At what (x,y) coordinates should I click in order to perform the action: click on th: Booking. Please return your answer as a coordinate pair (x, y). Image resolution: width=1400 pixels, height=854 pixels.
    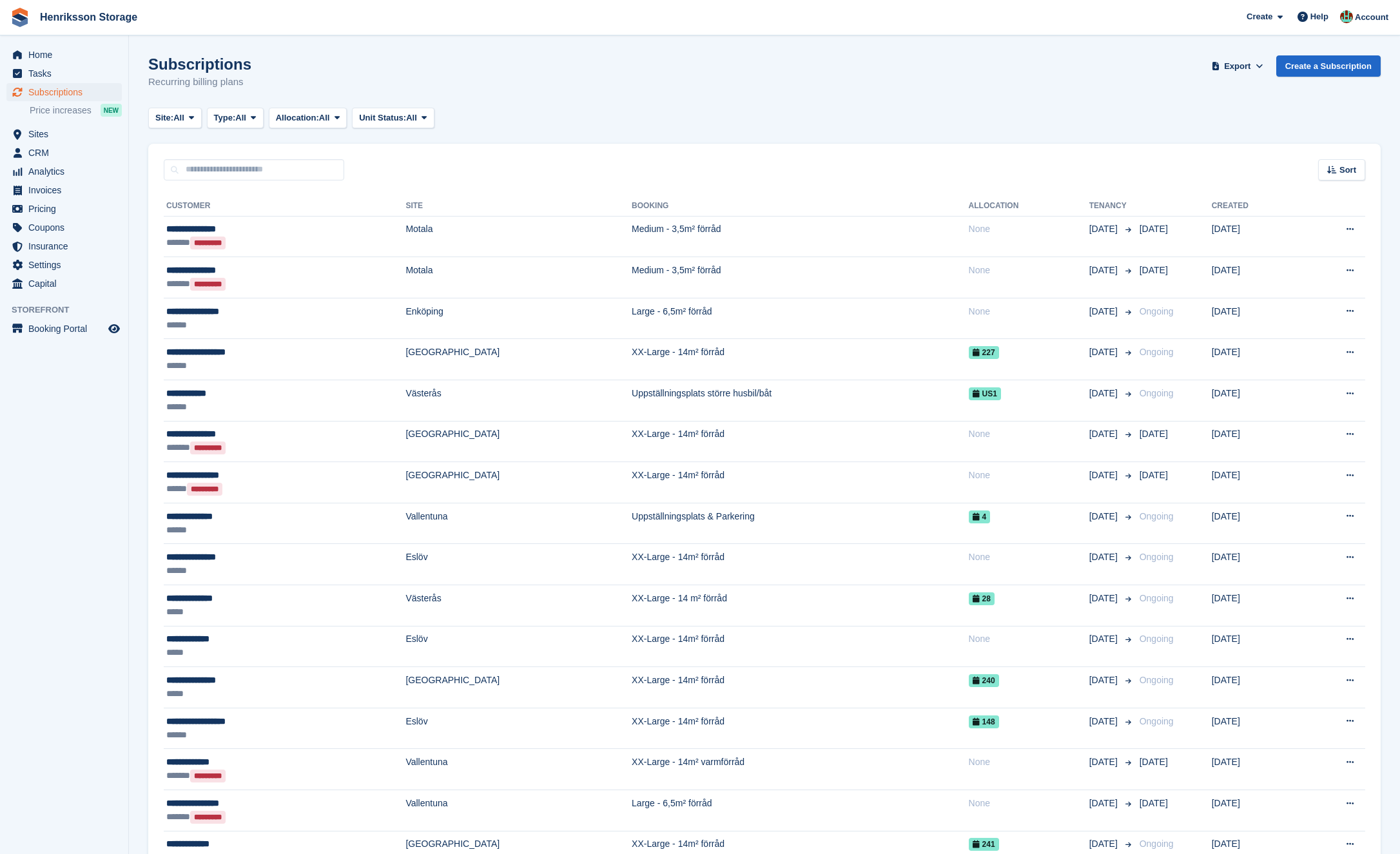
    Looking at the image, I should click on (800, 206).